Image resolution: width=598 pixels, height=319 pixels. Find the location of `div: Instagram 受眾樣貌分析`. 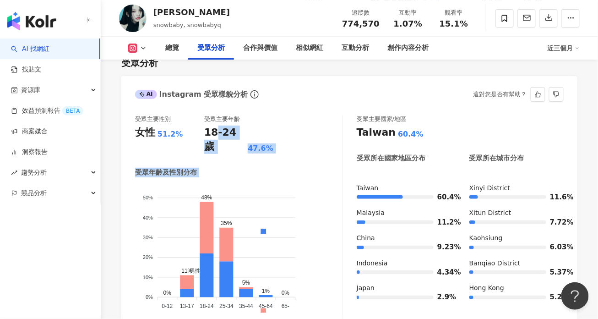

div: Instagram 受眾樣貌分析 is located at coordinates (191, 94).